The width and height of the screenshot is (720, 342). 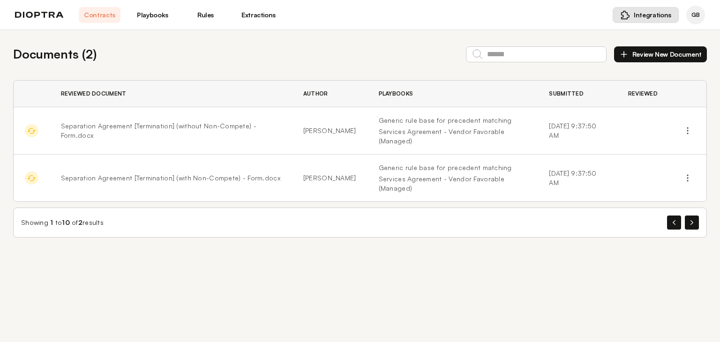 I want to click on button: Next, so click(x=691, y=223).